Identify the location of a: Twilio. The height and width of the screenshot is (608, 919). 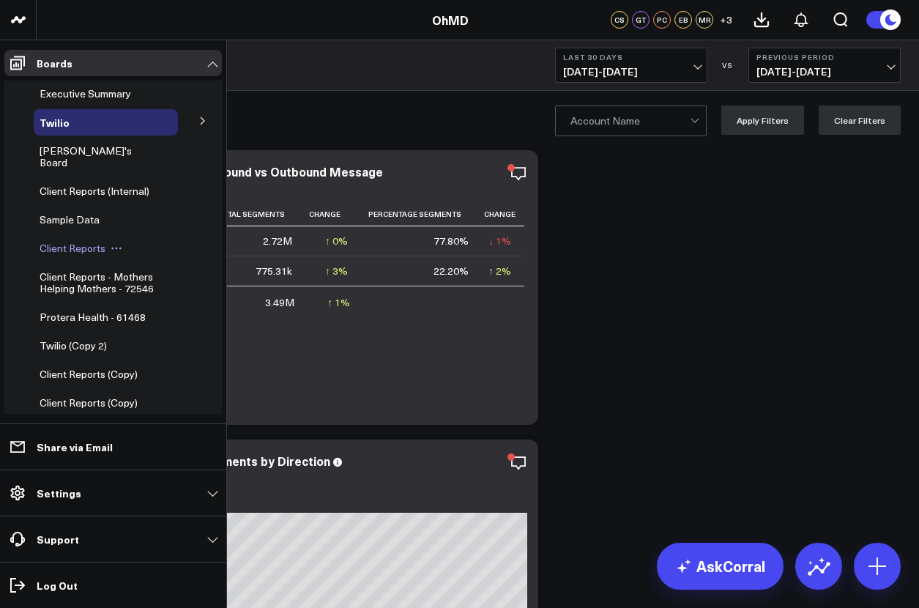
(54, 122).